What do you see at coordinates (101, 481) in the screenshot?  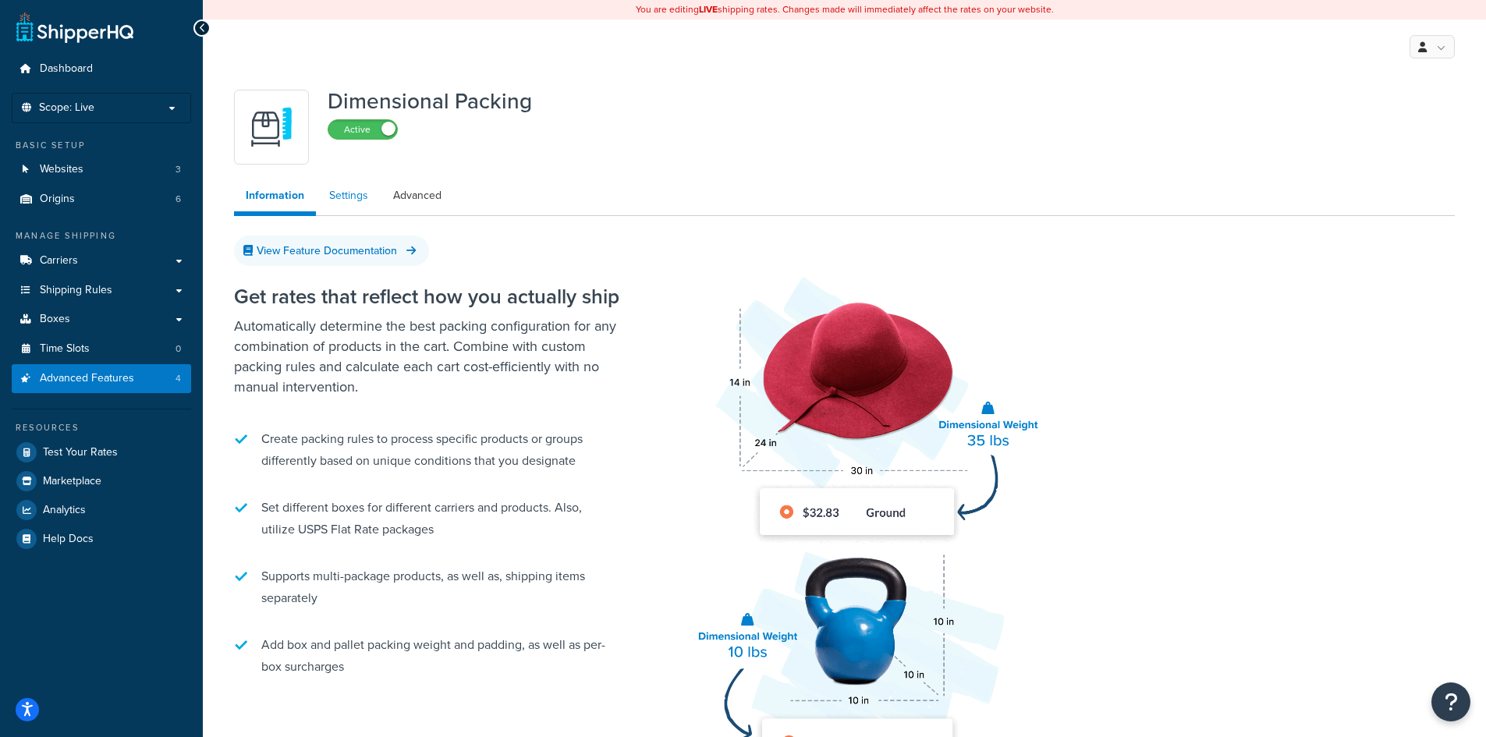 I see `a: Marketplace` at bounding box center [101, 481].